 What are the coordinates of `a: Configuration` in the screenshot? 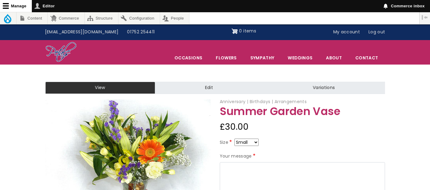 It's located at (139, 18).